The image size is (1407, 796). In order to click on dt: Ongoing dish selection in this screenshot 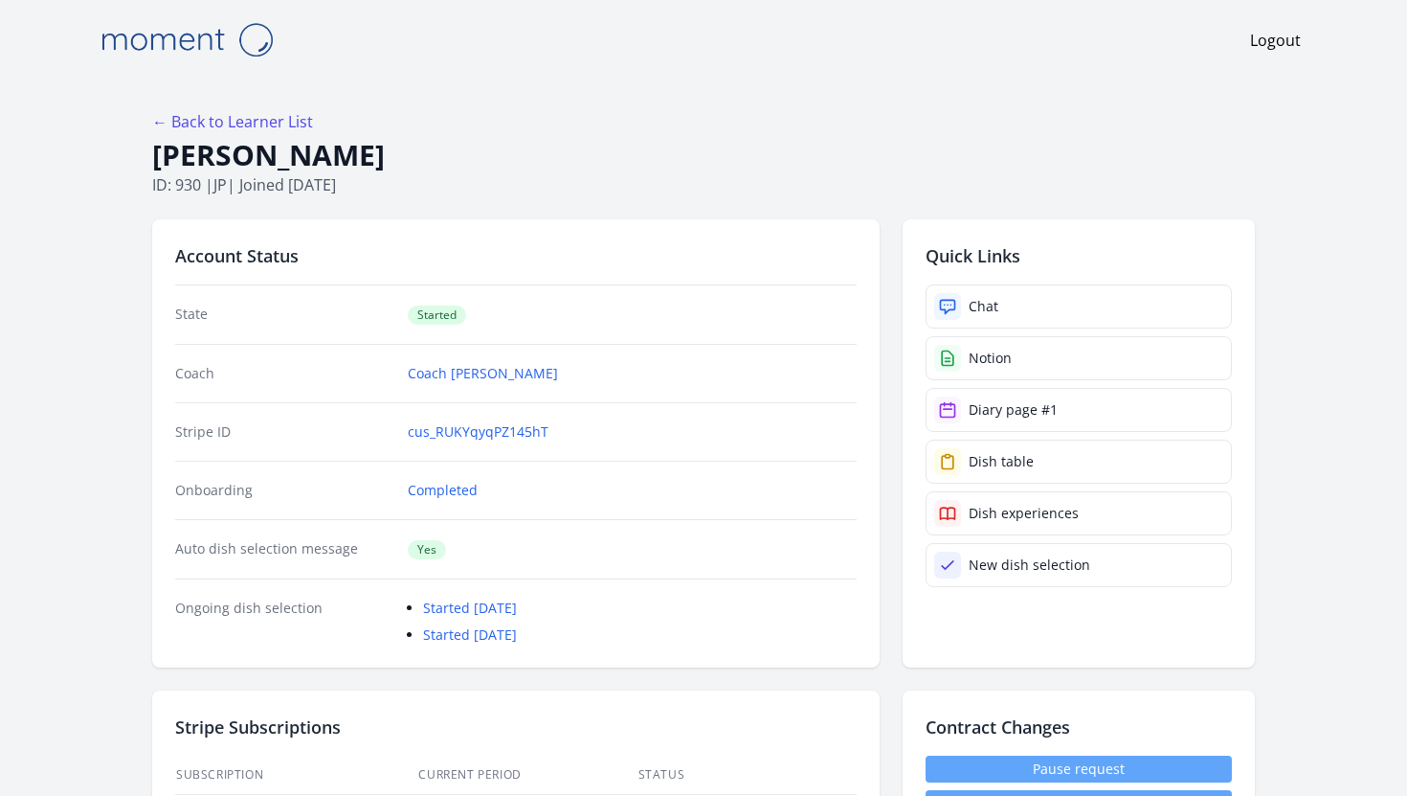, I will do `click(283, 621)`.